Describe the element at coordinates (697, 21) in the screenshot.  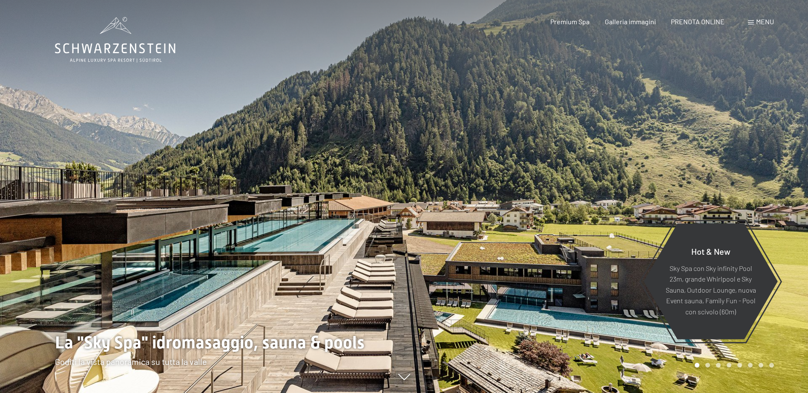
I see `a: PRENOTA ONLINE` at that location.